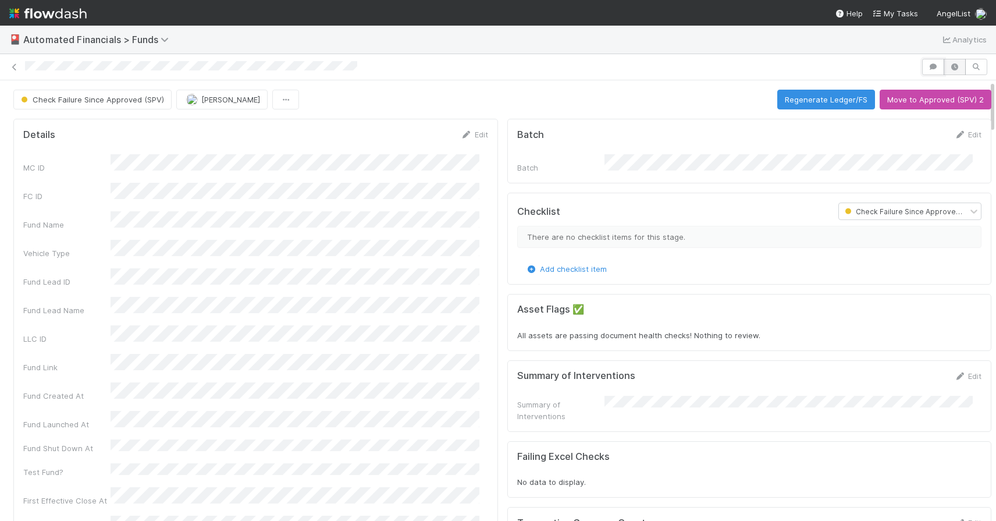 The width and height of the screenshot is (996, 521). What do you see at coordinates (981, 14) in the screenshot?
I see `img: avatar_5ff1a016-d0ce-496a-bfbe-ad3802c4d8a0.png` at bounding box center [981, 14].